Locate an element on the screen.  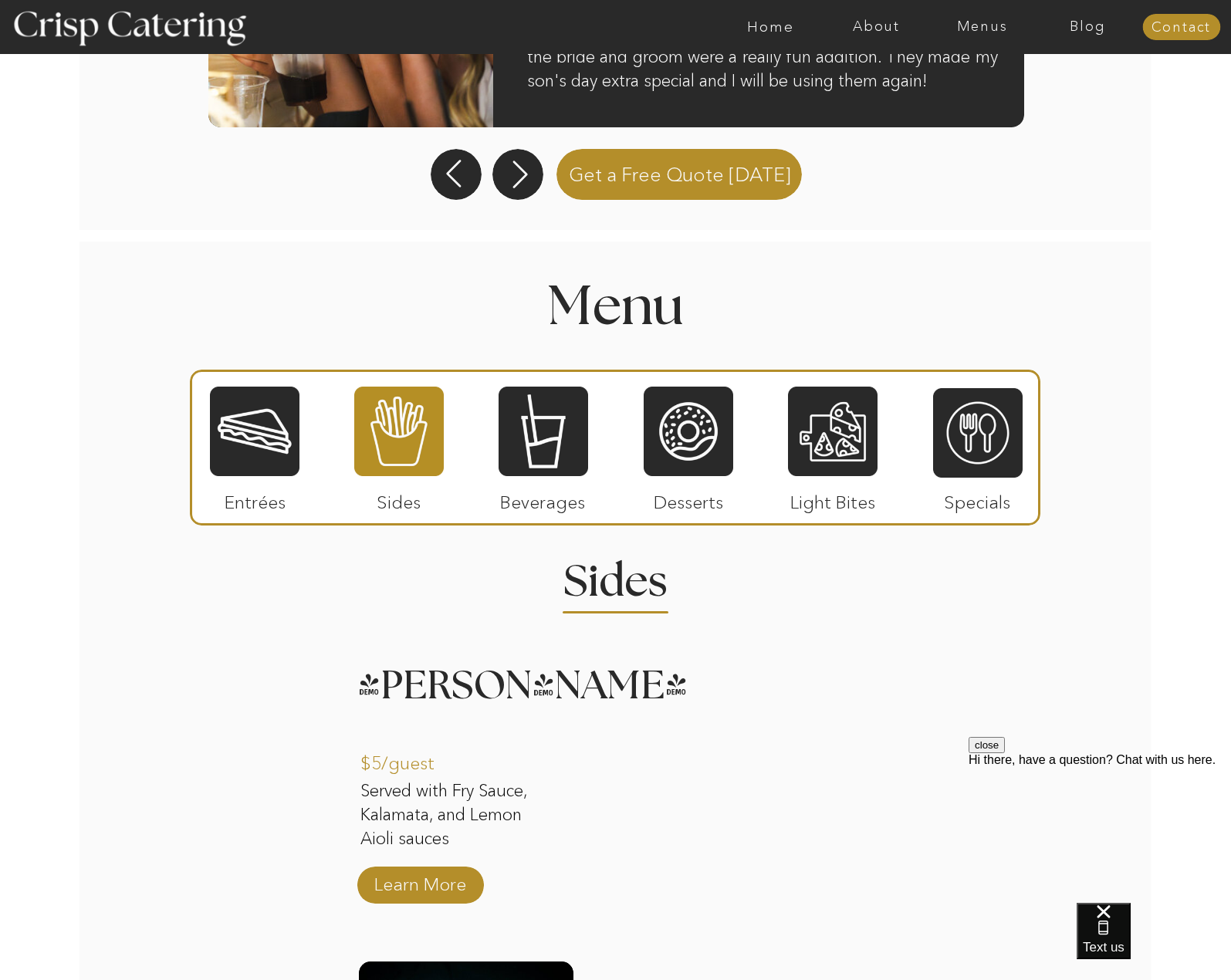
h1: Menu is located at coordinates (616, 303).